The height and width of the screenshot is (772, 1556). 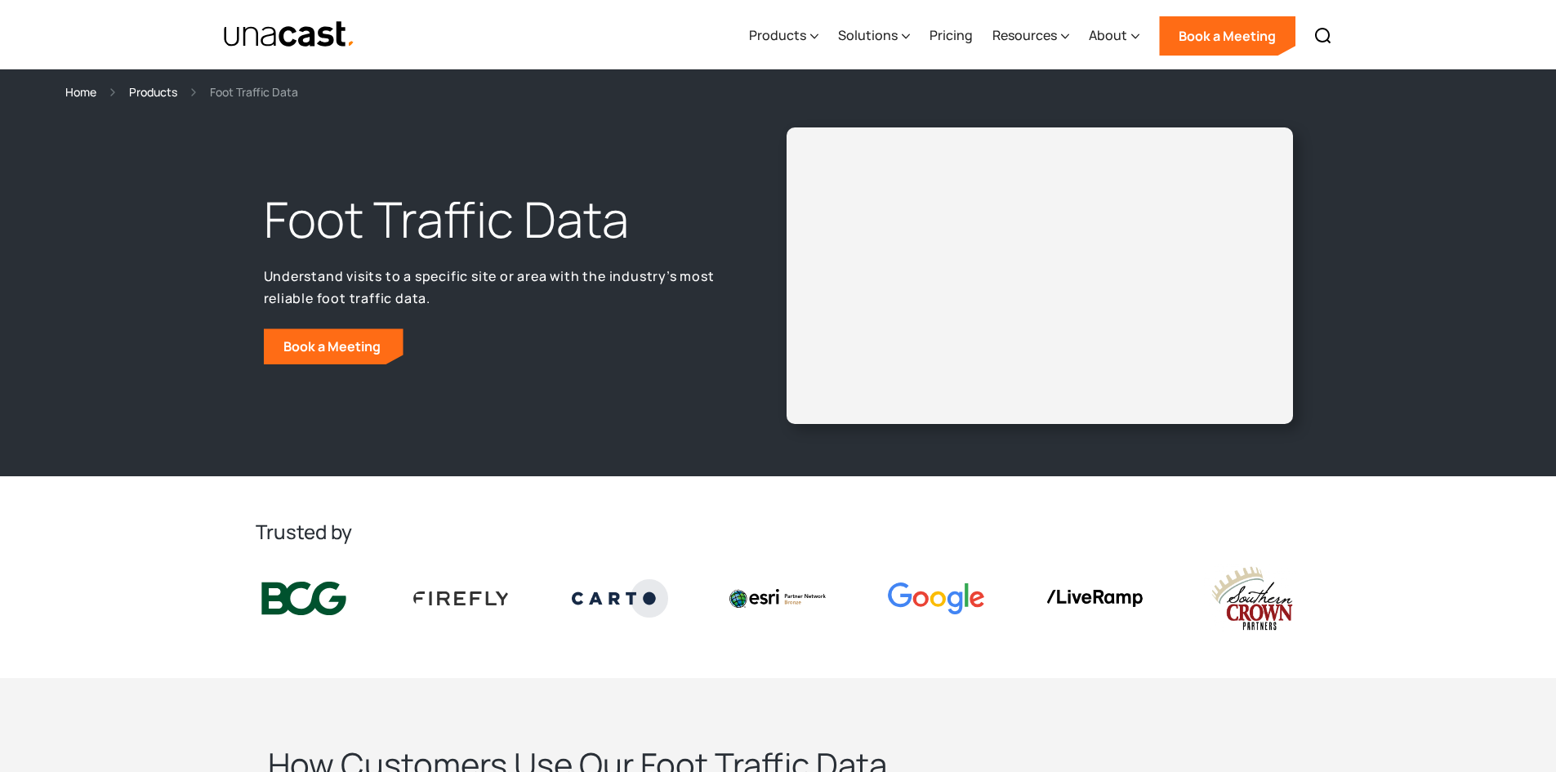 What do you see at coordinates (462, 598) in the screenshot?
I see `img: Firefly Advertising logo` at bounding box center [462, 598].